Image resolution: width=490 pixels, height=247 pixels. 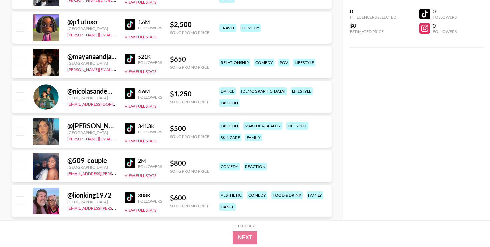 I want to click on div: pov, so click(x=284, y=62).